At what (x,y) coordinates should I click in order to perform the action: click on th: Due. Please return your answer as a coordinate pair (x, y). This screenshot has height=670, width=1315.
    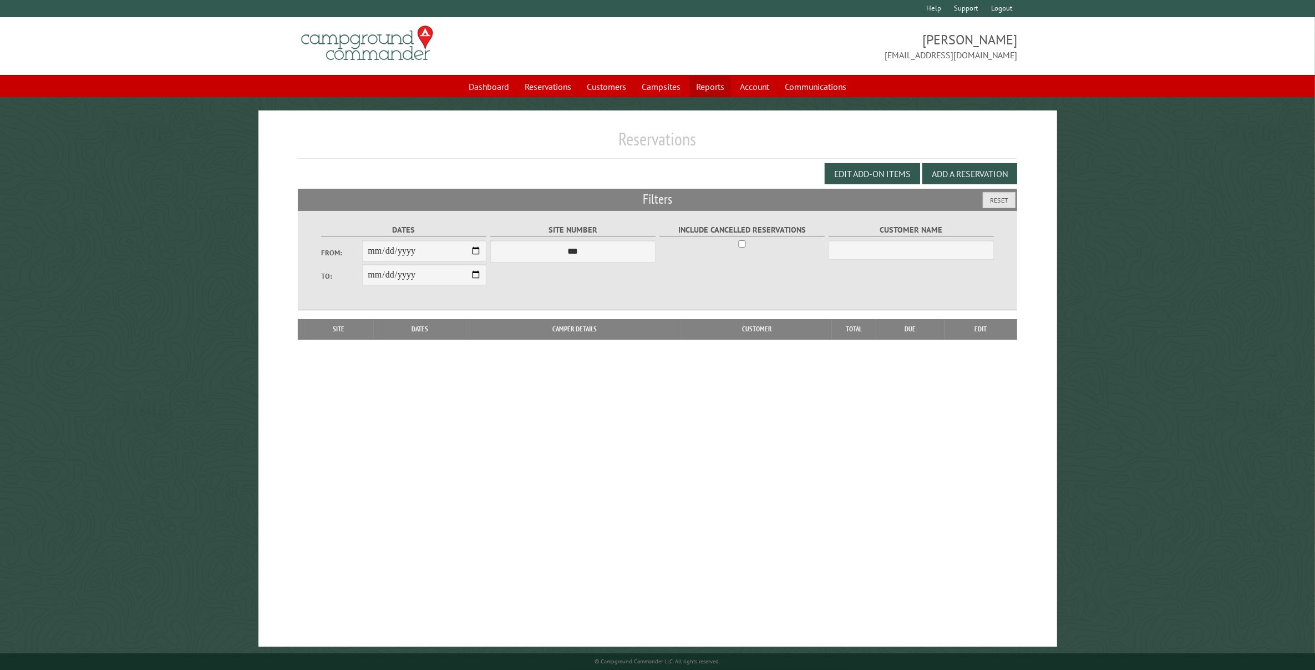
    Looking at the image, I should click on (910, 329).